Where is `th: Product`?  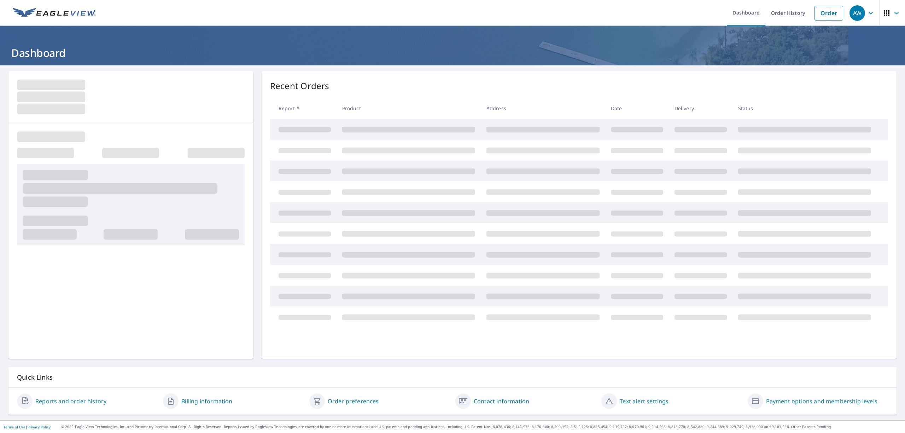 th: Product is located at coordinates (409, 108).